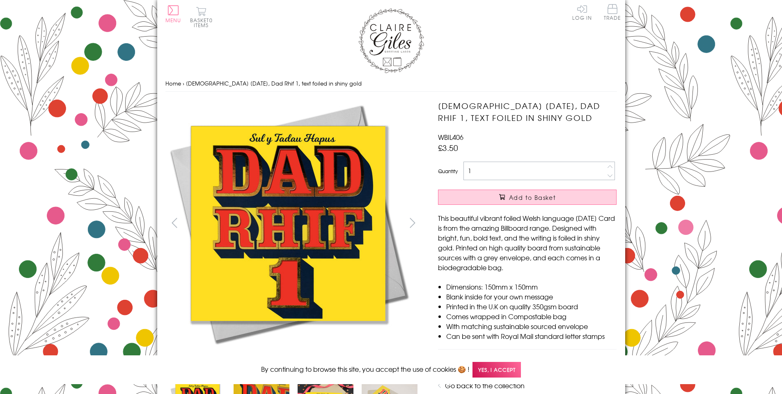 The width and height of the screenshot is (782, 394). I want to click on img: Welsh Father's Day, Dad Rhif 1, text foiled in shiny gold, so click(289, 223).